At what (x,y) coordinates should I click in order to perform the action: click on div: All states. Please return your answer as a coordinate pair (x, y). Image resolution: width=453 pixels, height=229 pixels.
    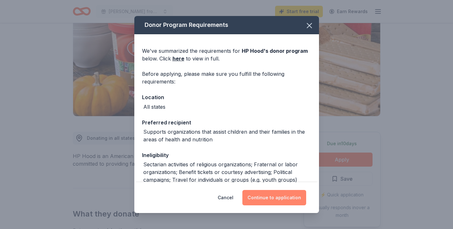
    Looking at the image, I should click on (154, 107).